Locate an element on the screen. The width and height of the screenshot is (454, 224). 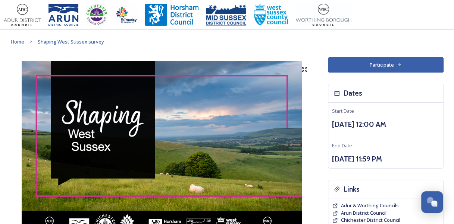
span: Arun District Council is located at coordinates (363, 213).